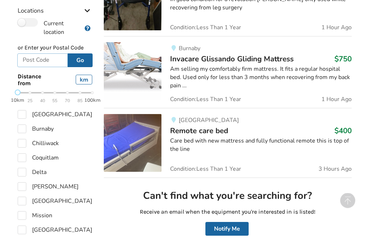 The image size is (369, 240). What do you see at coordinates (67, 101) in the screenshot?
I see `span: 70` at bounding box center [67, 101].